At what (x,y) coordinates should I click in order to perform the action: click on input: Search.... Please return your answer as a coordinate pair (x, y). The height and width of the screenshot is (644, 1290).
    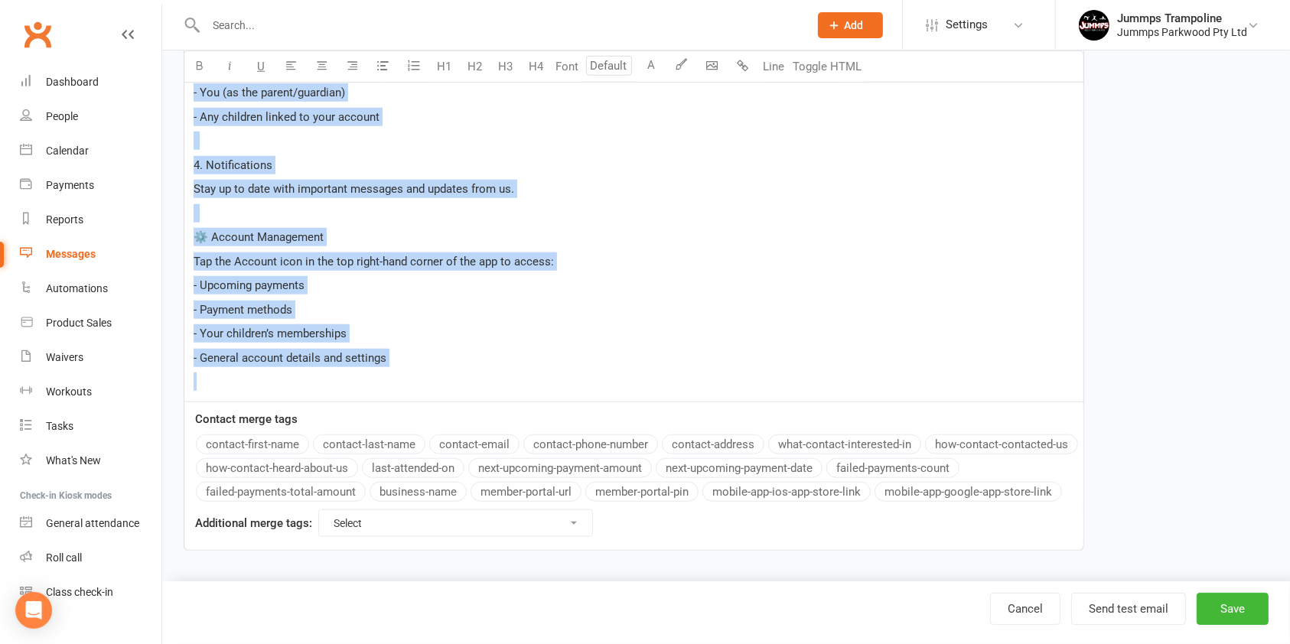
    Looking at the image, I should click on (499, 25).